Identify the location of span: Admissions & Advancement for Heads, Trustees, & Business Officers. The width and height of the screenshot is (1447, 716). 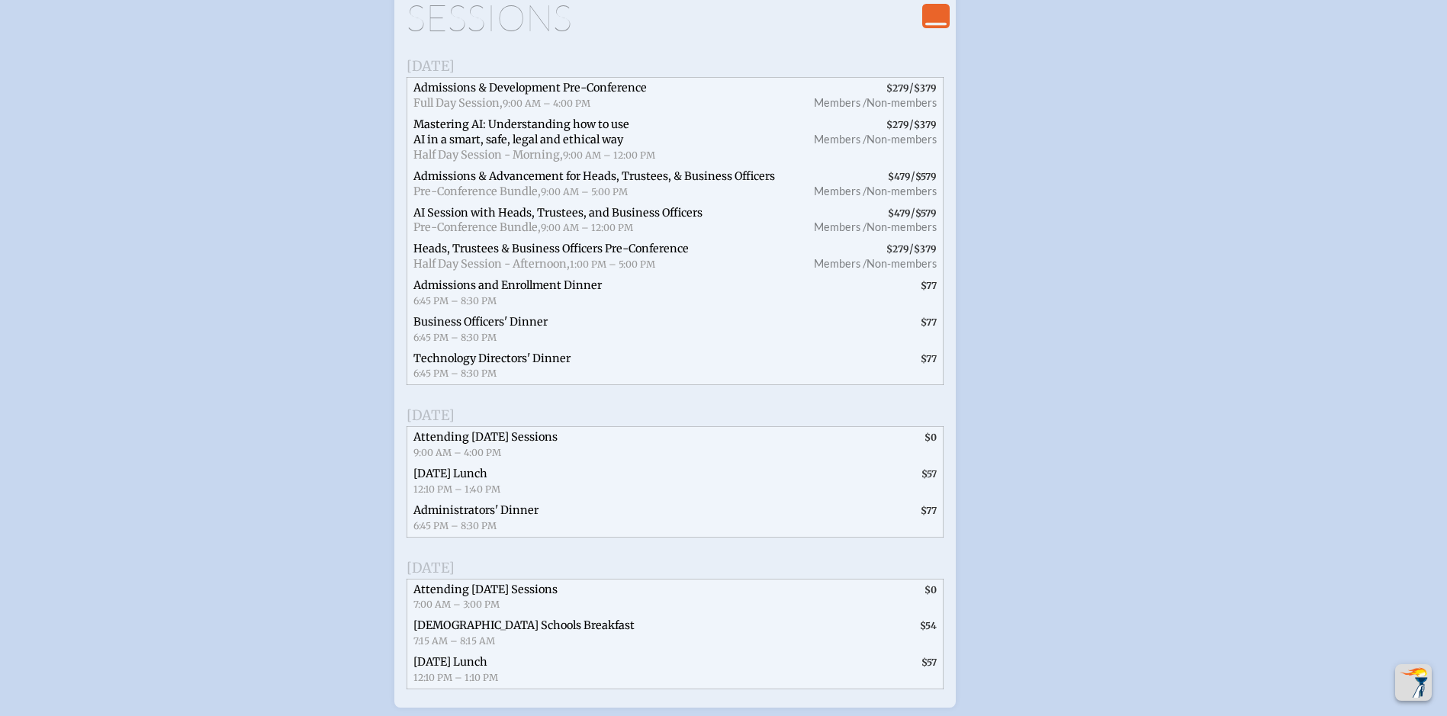
(594, 176).